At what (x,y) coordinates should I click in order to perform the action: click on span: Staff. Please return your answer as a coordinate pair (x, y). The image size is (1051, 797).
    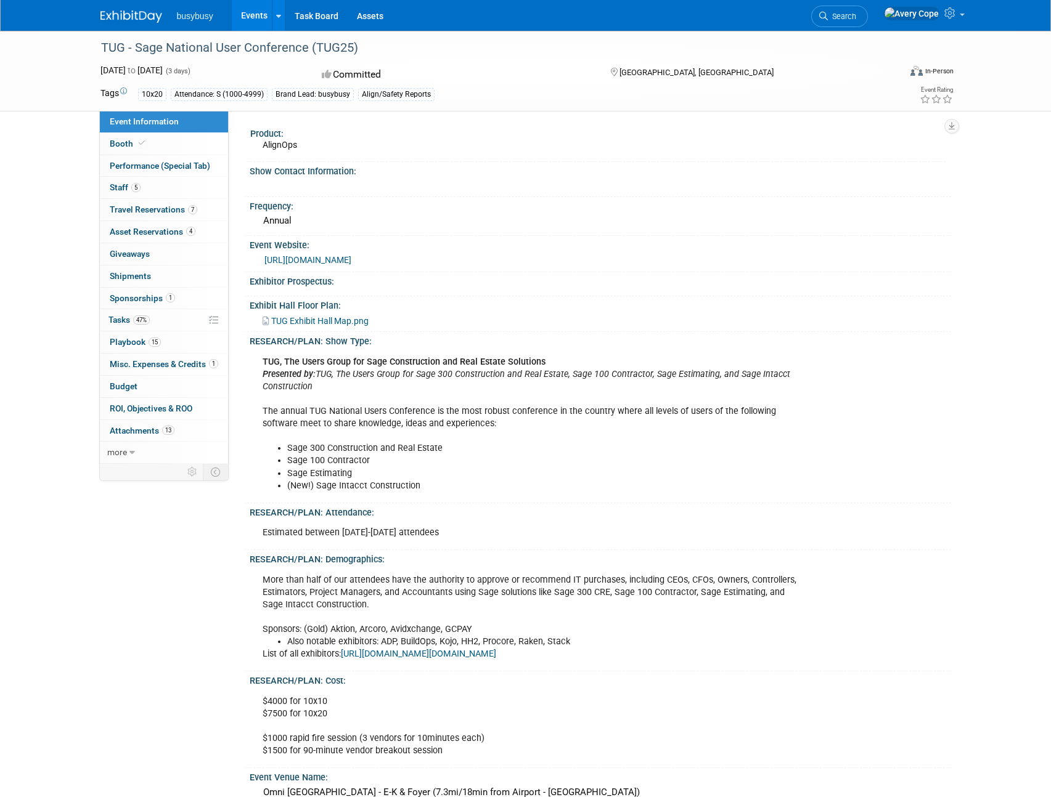
    Looking at the image, I should click on (125, 187).